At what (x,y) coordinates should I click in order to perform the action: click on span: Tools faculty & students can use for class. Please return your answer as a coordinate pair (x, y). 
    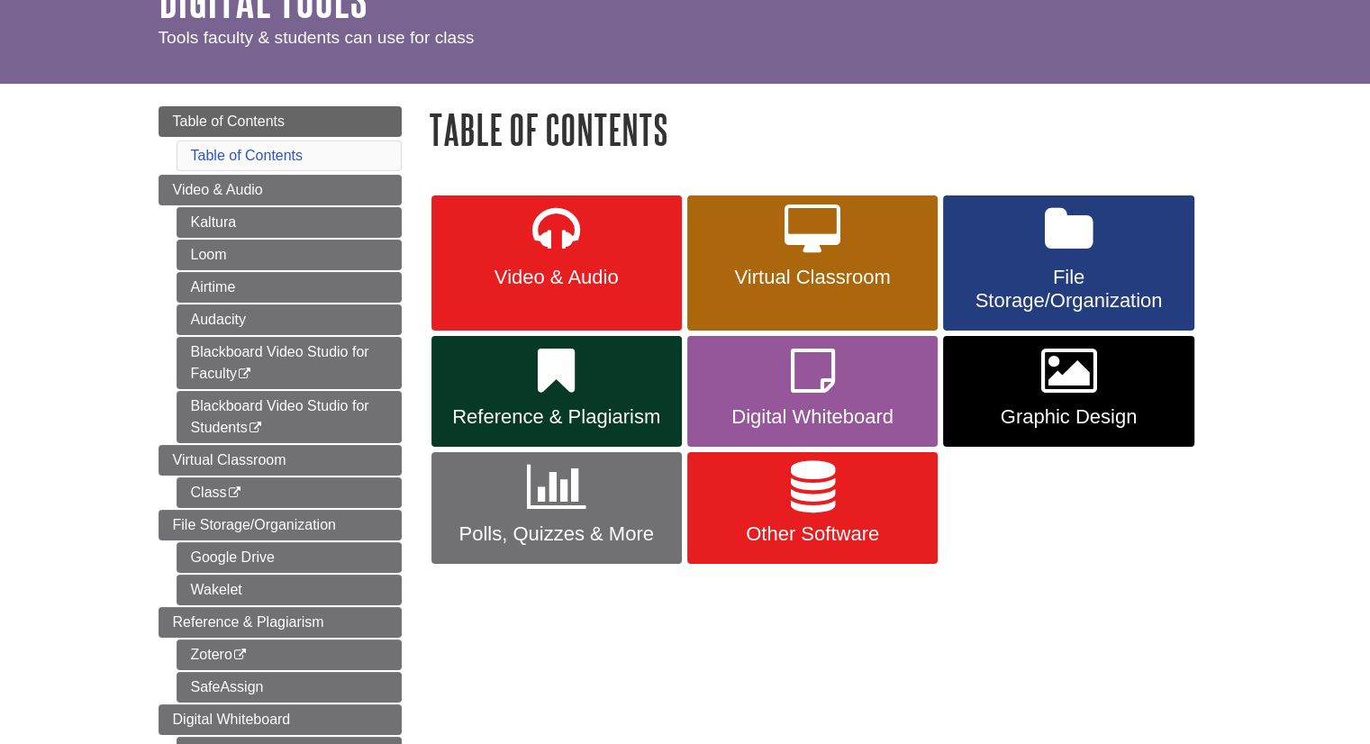
    Looking at the image, I should click on (316, 37).